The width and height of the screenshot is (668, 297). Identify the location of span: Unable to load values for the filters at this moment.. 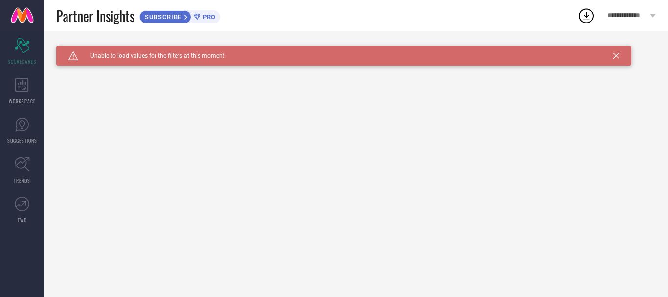
(152, 56).